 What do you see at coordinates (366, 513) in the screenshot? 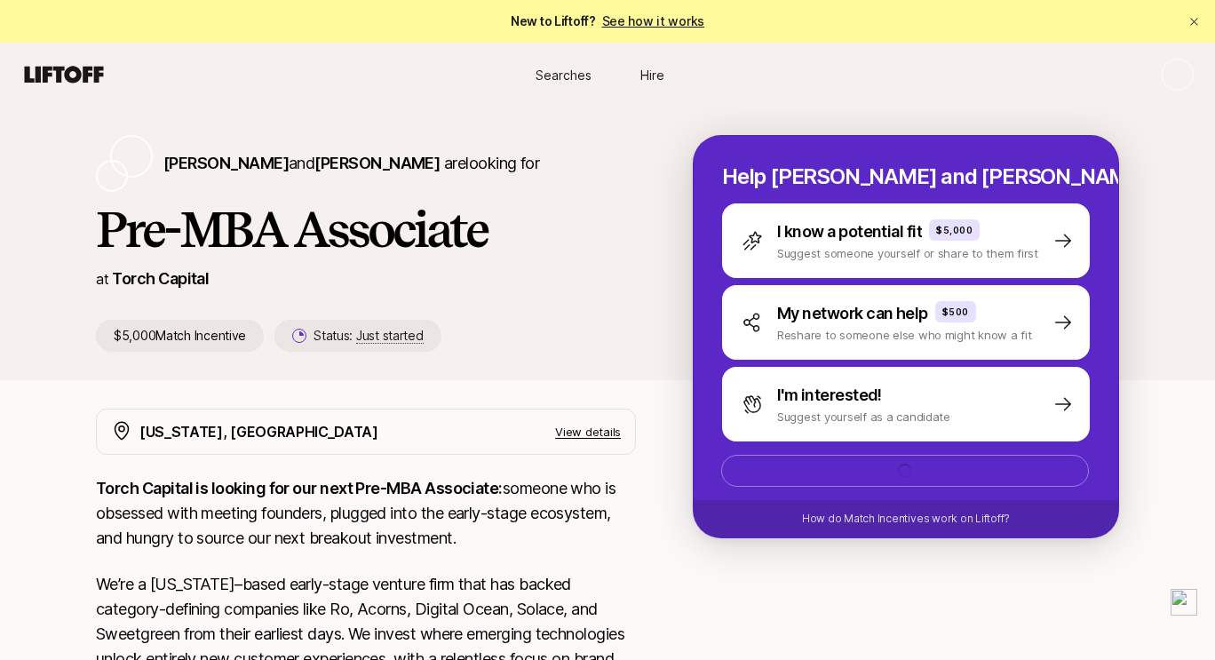
I see `p: someone who is obsessed with meeting founders, plugged into the early-stage ecosystem, and hungry...` at bounding box center [366, 513].